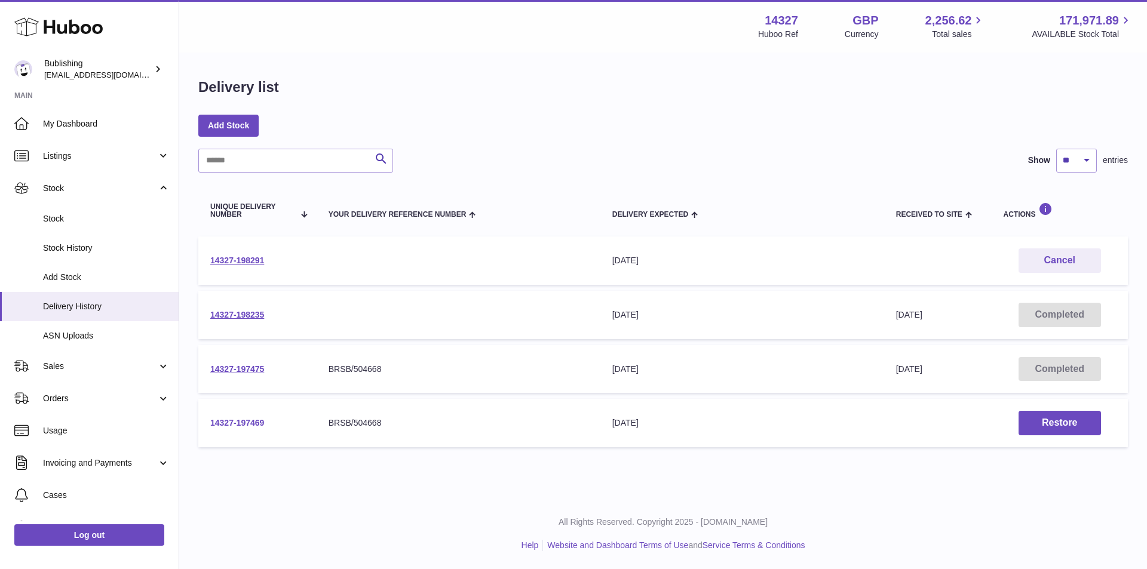 The height and width of the screenshot is (569, 1147). I want to click on span: Listings, so click(100, 156).